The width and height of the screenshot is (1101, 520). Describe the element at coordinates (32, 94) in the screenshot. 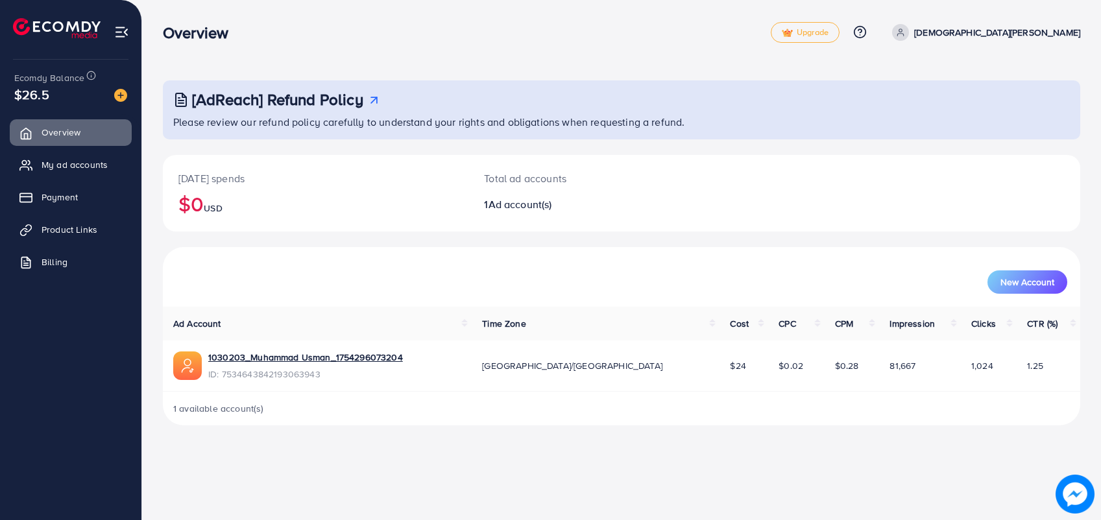

I see `span: $26.5` at that location.